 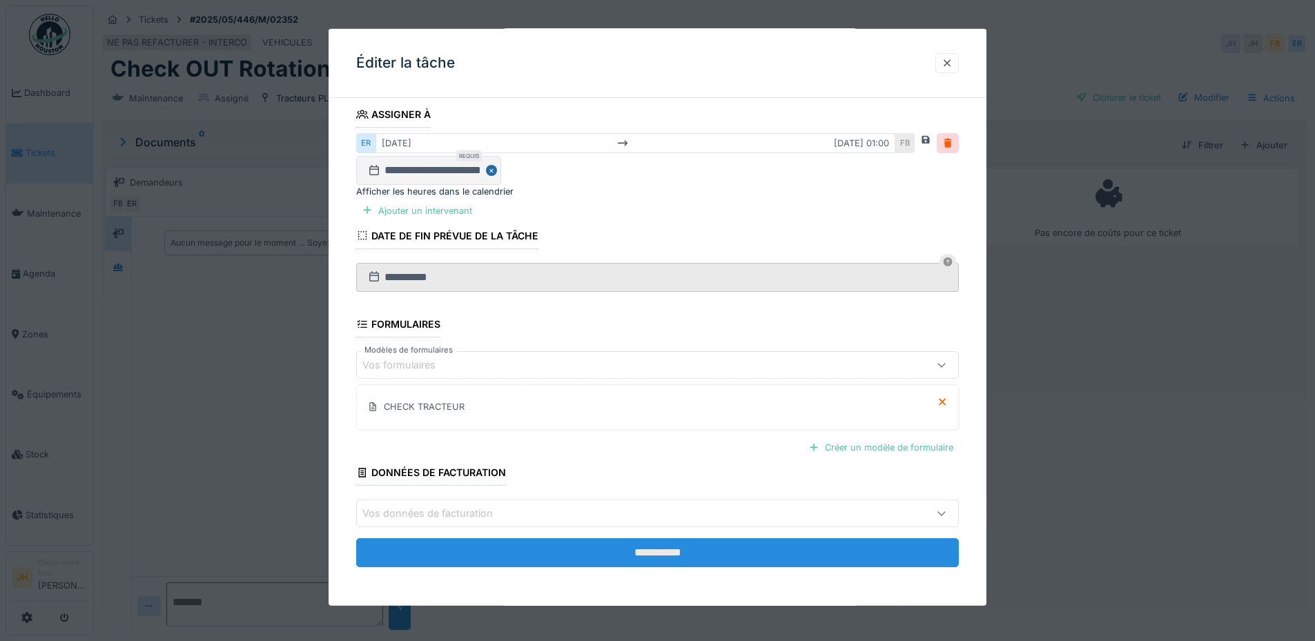 I want to click on div: Formulaires, so click(x=398, y=326).